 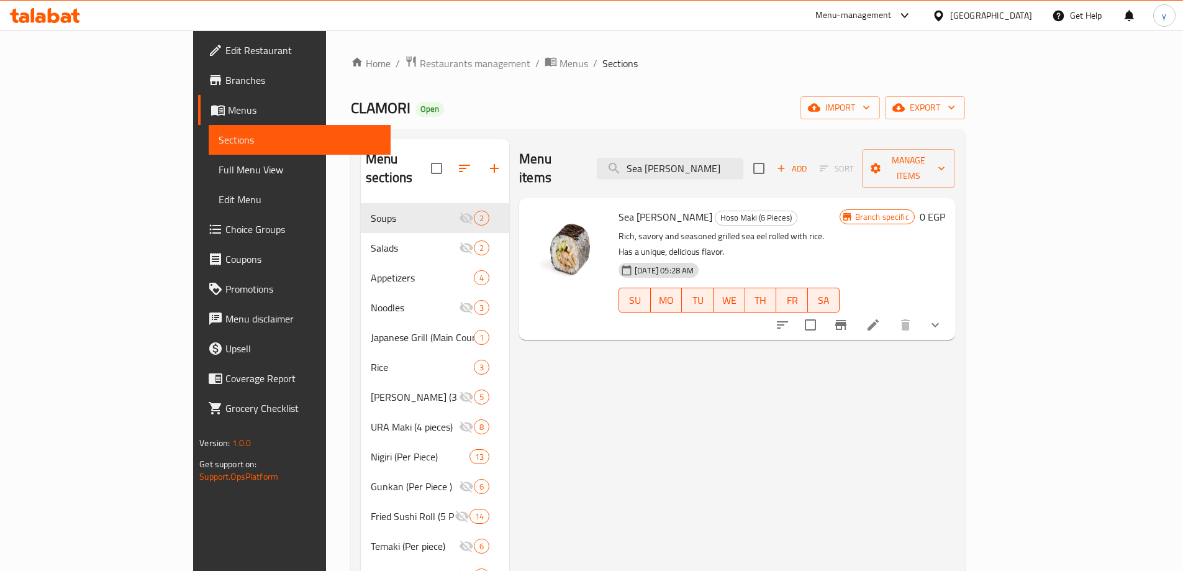 I want to click on span: Open, so click(x=430, y=109).